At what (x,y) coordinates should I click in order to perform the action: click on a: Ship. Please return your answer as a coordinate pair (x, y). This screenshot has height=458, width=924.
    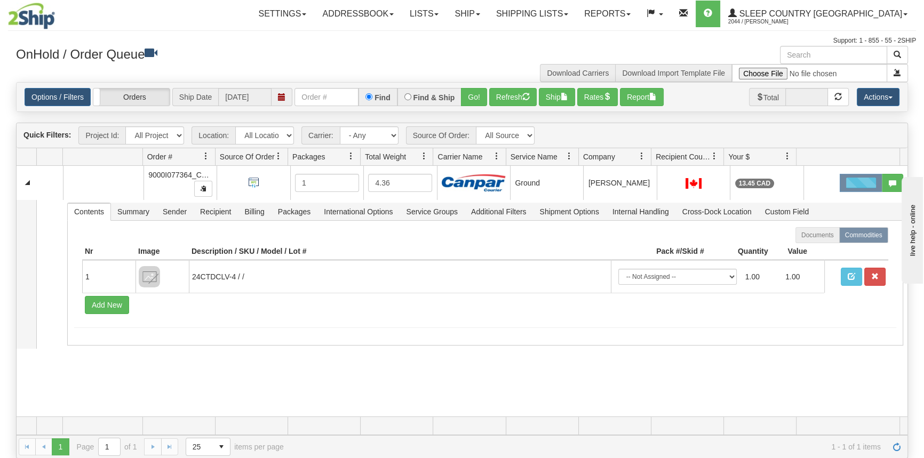
    Looking at the image, I should click on (467, 14).